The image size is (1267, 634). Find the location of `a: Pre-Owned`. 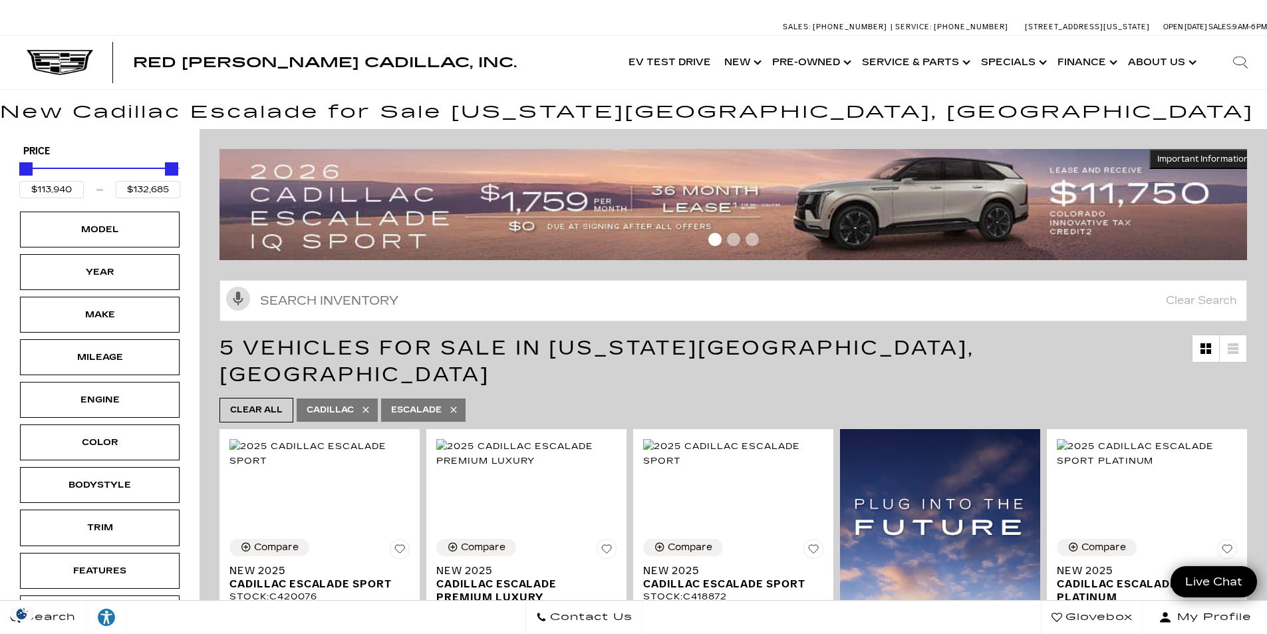

a: Pre-Owned is located at coordinates (810, 63).